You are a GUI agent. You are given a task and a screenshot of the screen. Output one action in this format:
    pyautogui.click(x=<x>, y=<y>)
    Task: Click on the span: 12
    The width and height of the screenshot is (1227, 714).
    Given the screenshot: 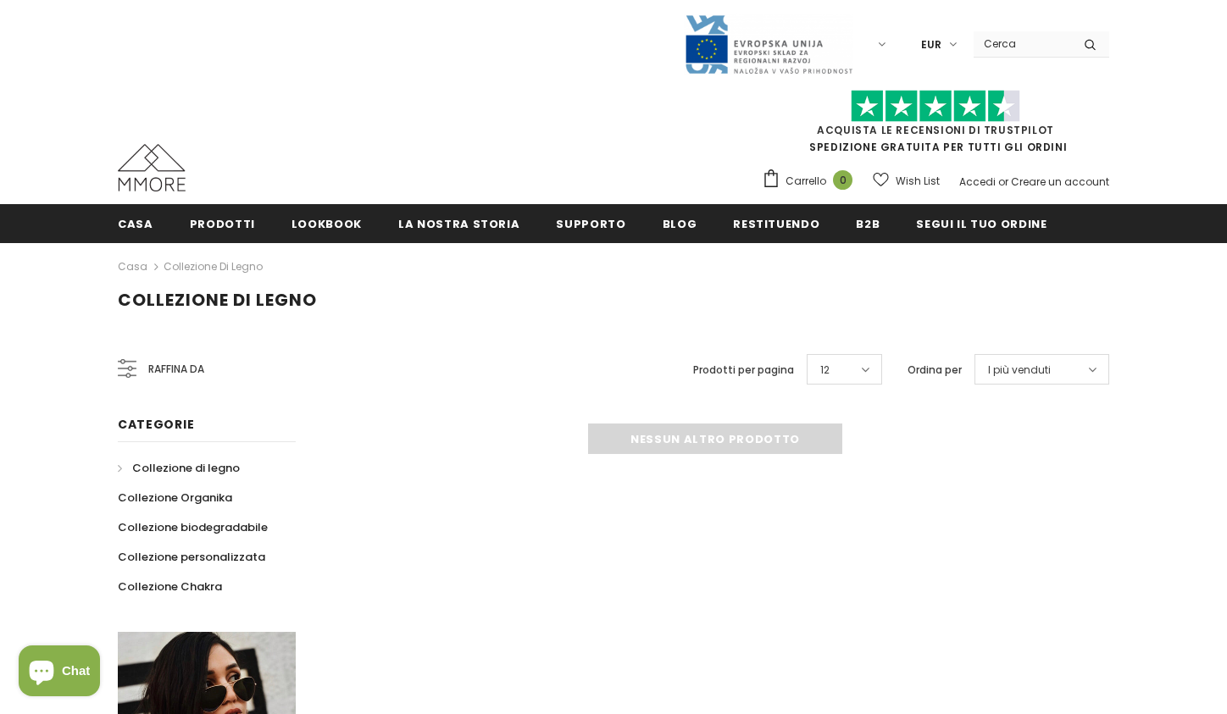 What is the action you would take?
    pyautogui.click(x=824, y=370)
    